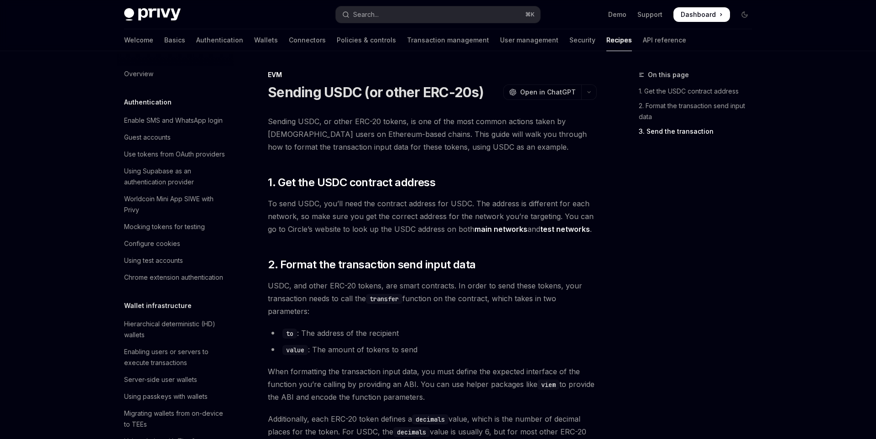 The image size is (876, 439). I want to click on a: test networks, so click(565, 229).